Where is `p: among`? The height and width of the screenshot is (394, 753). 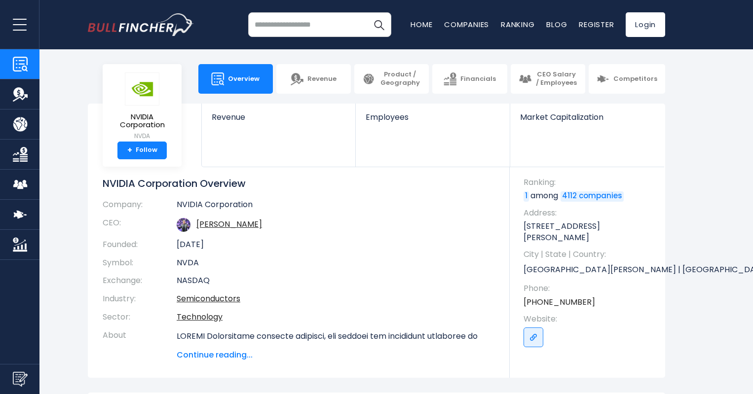
p: among is located at coordinates (589, 196).